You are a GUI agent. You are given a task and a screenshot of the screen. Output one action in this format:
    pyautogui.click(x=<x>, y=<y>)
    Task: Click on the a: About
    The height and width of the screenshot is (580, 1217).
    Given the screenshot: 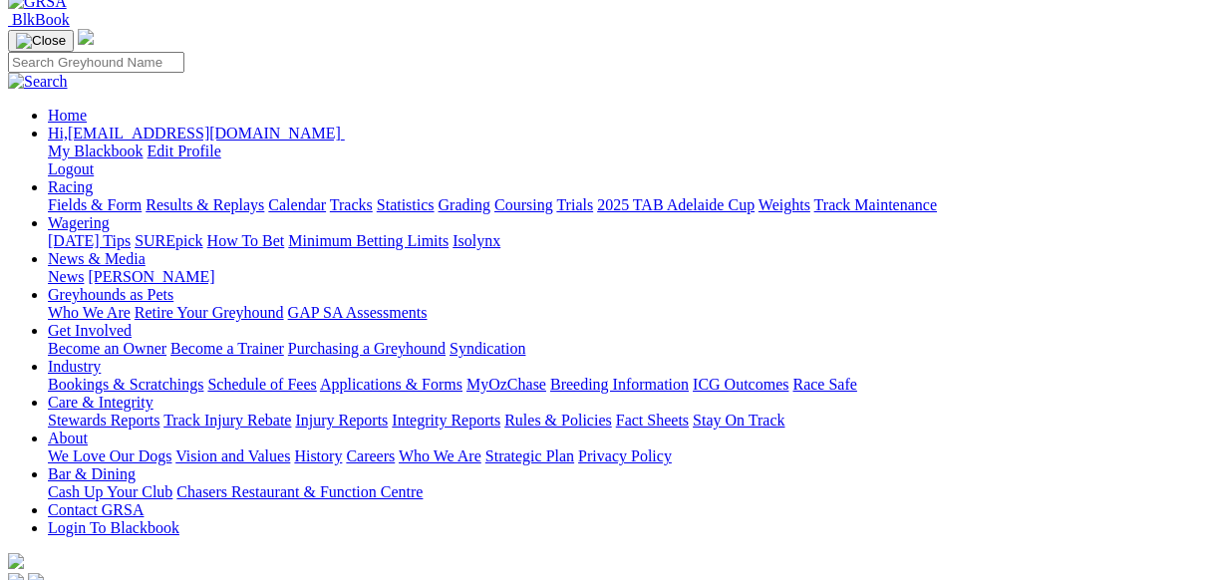 What is the action you would take?
    pyautogui.click(x=68, y=438)
    